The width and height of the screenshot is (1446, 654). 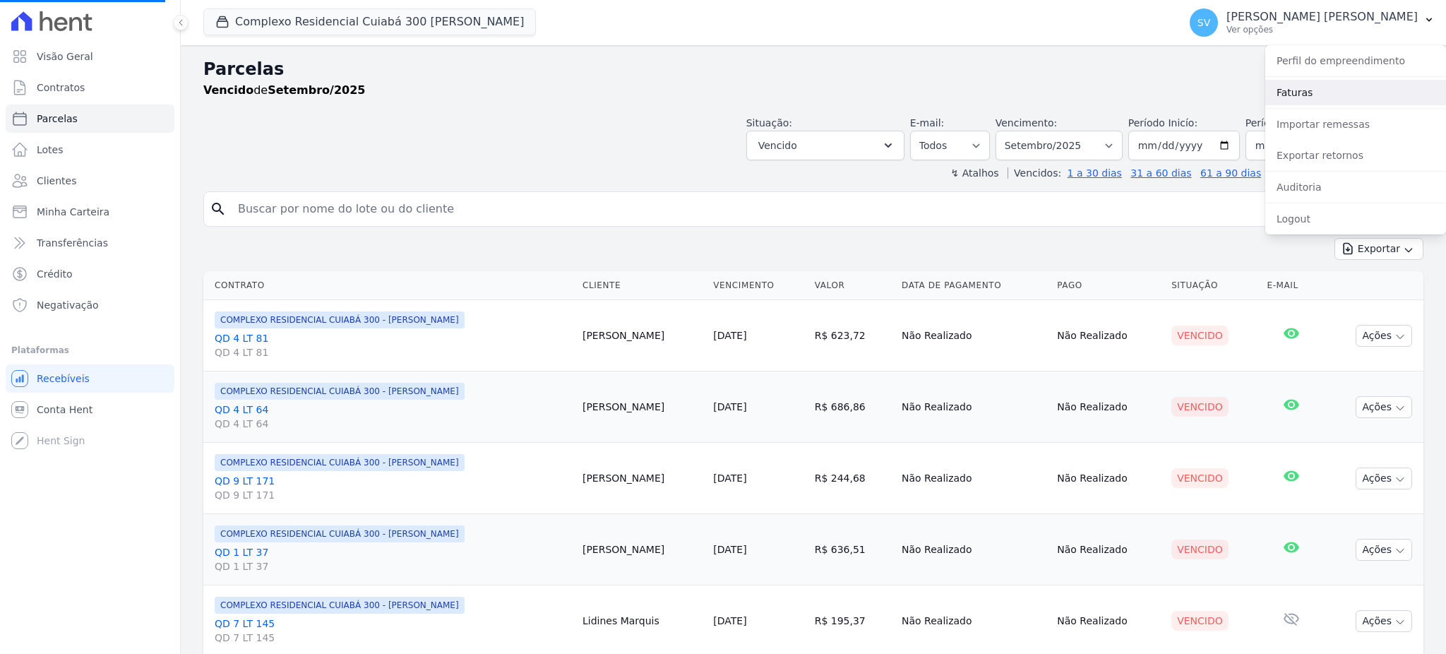 What do you see at coordinates (72, 243) in the screenshot?
I see `span: Transferências` at bounding box center [72, 243].